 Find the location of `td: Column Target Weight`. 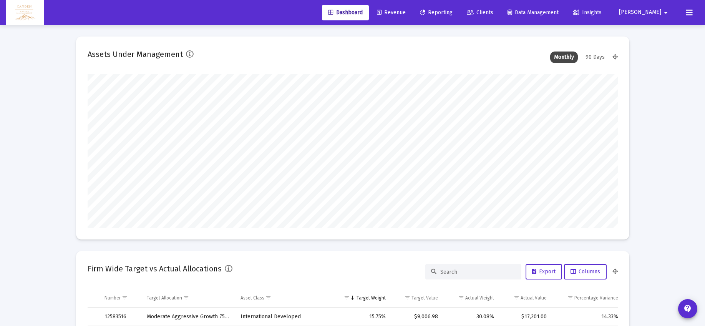

td: Column Target Weight is located at coordinates (363, 298).